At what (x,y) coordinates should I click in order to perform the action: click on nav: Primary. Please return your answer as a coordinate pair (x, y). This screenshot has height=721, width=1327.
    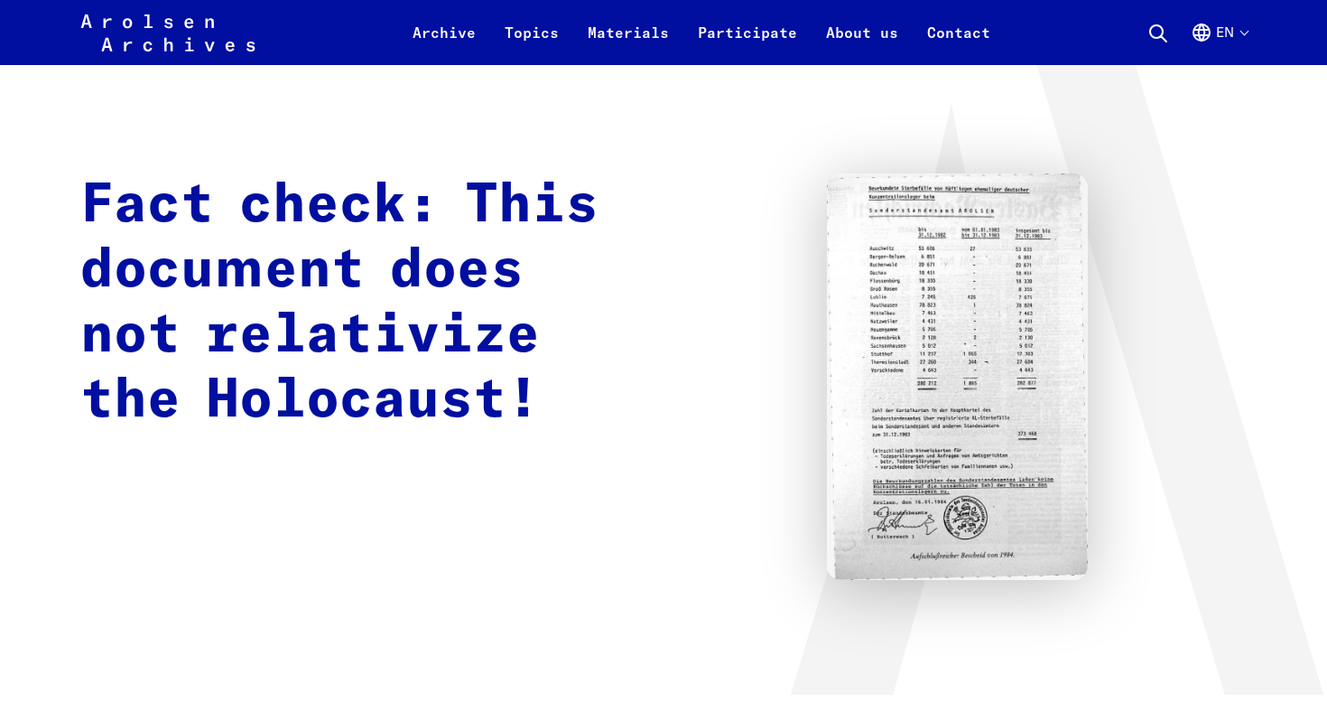
    Looking at the image, I should click on (702, 33).